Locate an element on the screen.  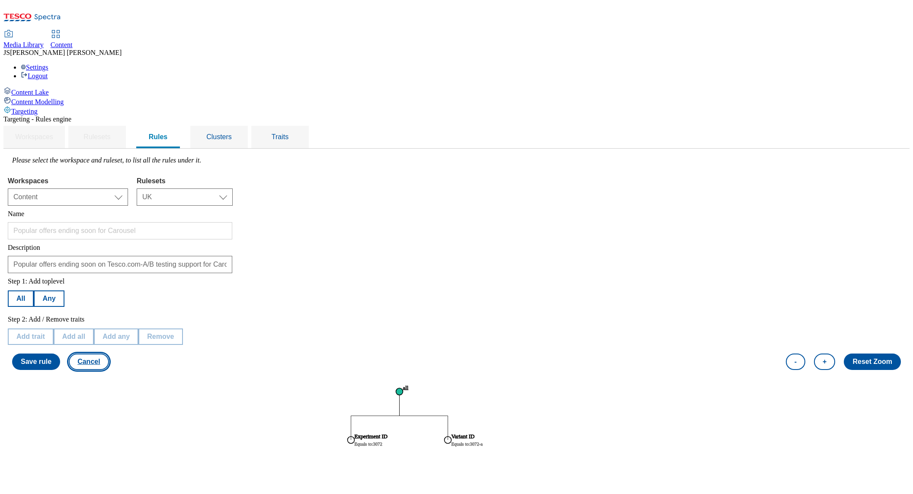
span: Rules is located at coordinates (158, 137).